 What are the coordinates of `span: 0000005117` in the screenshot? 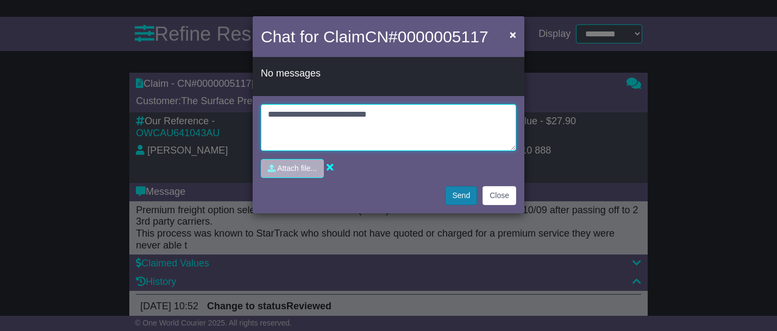 It's located at (443, 36).